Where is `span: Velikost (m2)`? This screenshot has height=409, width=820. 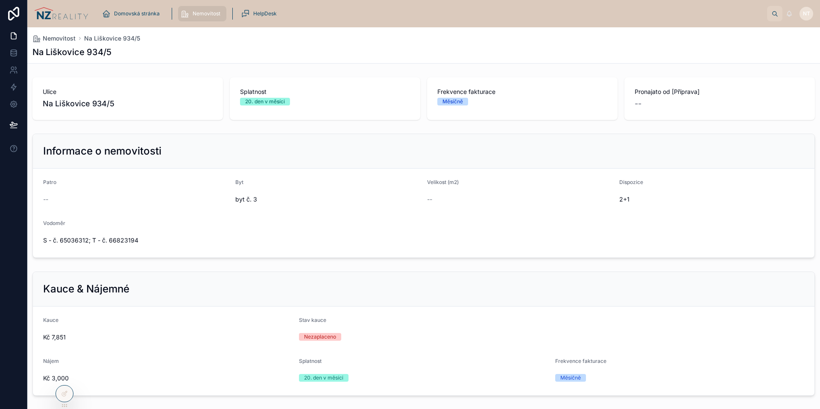 span: Velikost (m2) is located at coordinates (443, 182).